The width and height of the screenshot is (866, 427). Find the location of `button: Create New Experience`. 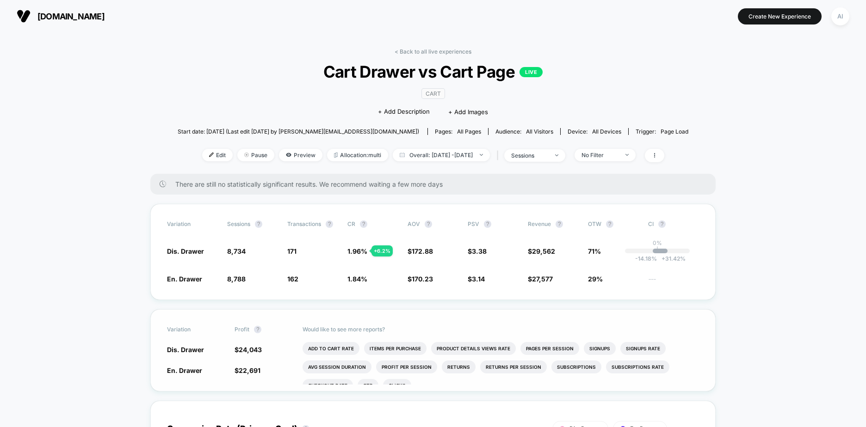

button: Create New Experience is located at coordinates (779, 16).